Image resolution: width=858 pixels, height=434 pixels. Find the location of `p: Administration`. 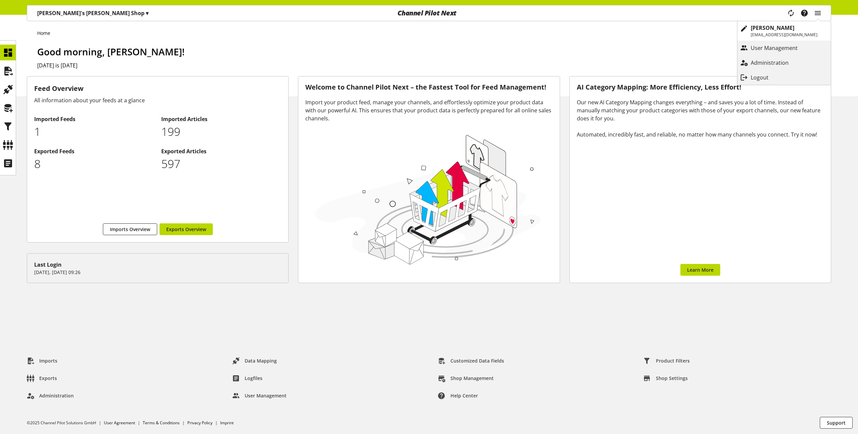

p: Administration is located at coordinates (776, 63).